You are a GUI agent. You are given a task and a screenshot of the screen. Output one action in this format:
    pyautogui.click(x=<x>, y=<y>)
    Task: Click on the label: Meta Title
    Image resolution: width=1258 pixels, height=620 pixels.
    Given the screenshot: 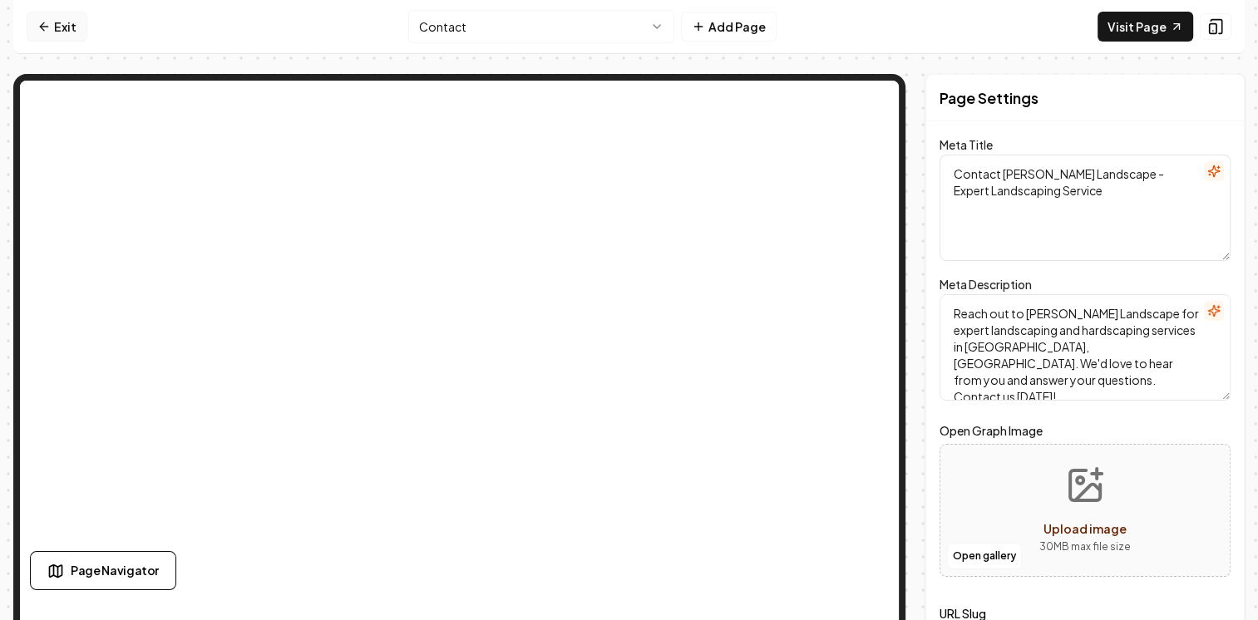 What is the action you would take?
    pyautogui.click(x=966, y=145)
    